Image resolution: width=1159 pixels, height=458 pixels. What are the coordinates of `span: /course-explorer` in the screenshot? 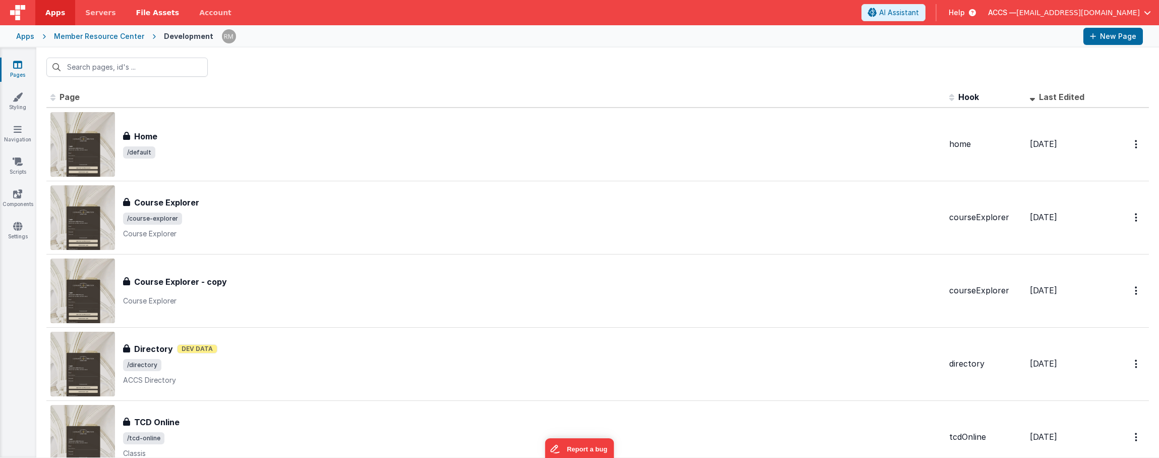 It's located at (152, 218).